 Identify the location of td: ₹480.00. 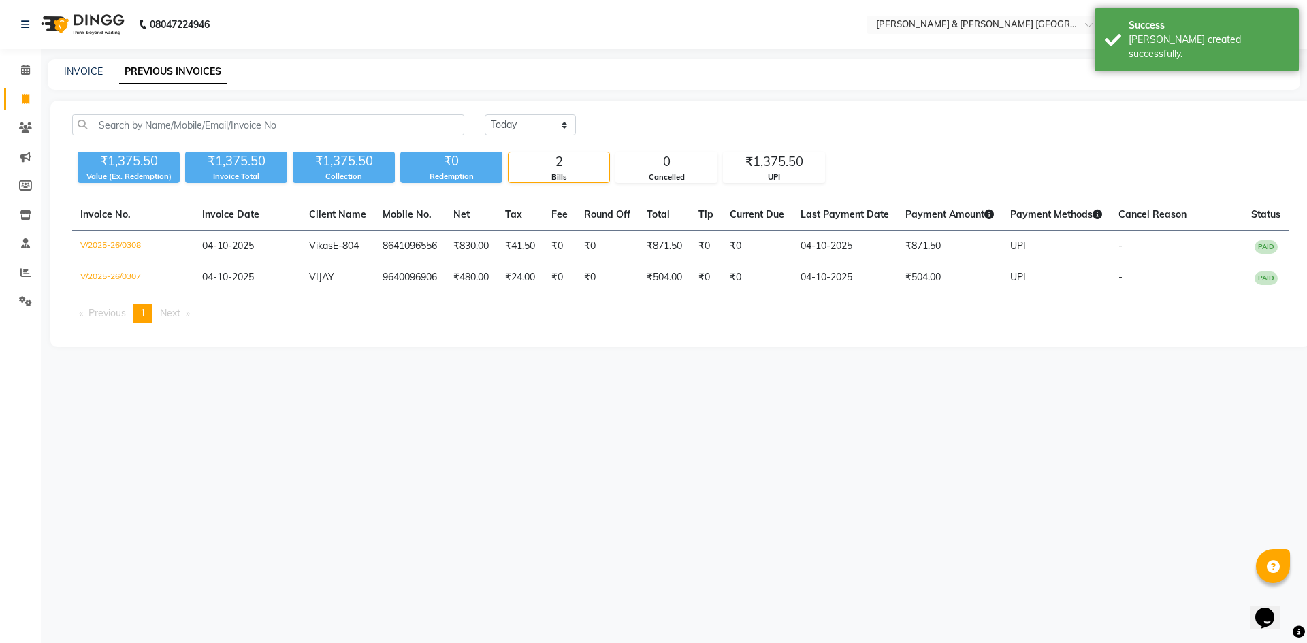
(471, 278).